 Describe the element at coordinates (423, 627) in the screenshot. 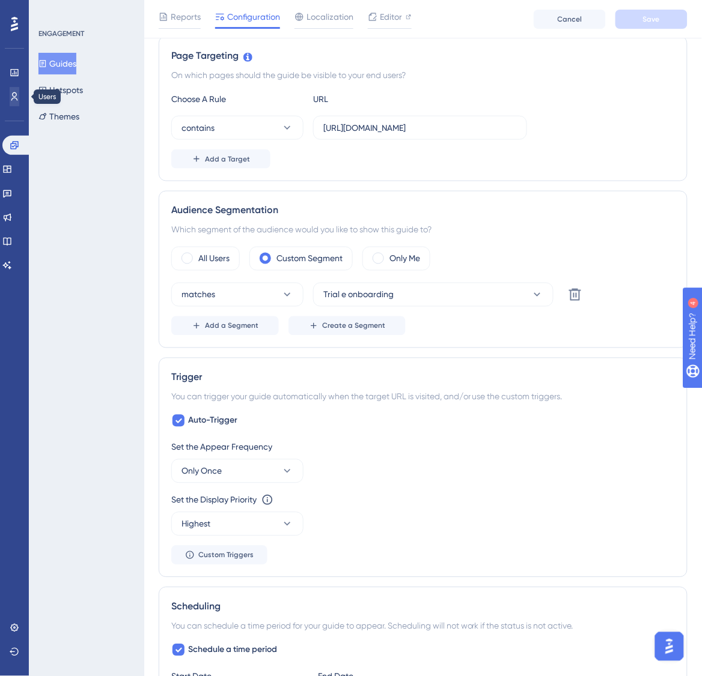

I see `div: You can schedule a time period for your guide to appear. Scheduling will not work if the status i...` at that location.